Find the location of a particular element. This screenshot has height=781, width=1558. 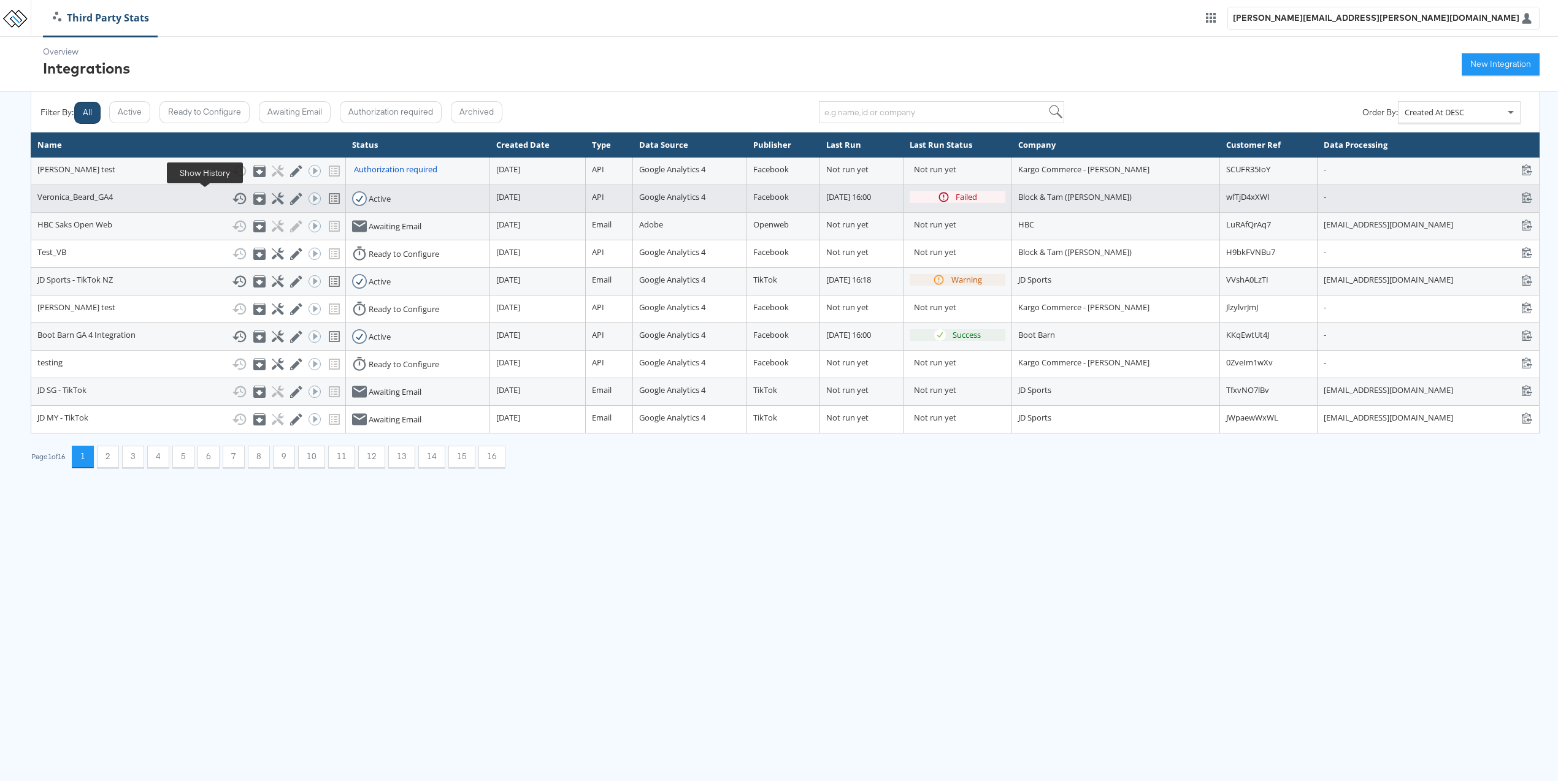

div: Authorization required is located at coordinates (396, 169).